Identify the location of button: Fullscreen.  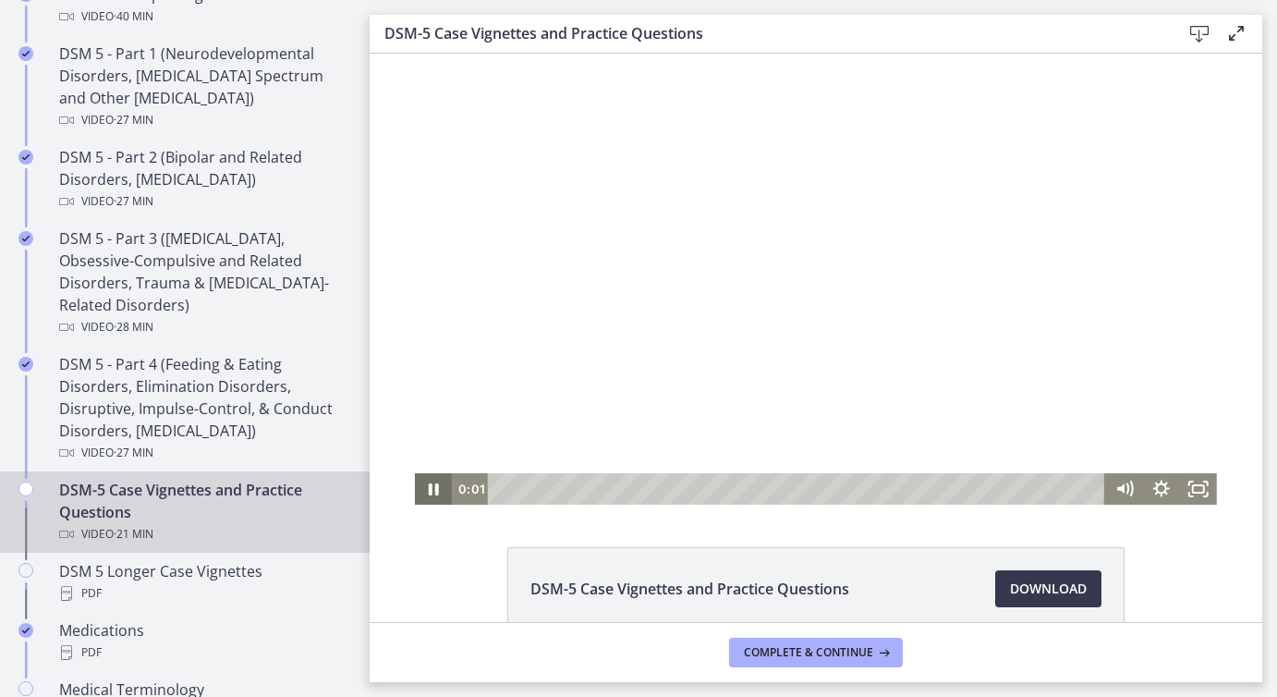
(829, 435).